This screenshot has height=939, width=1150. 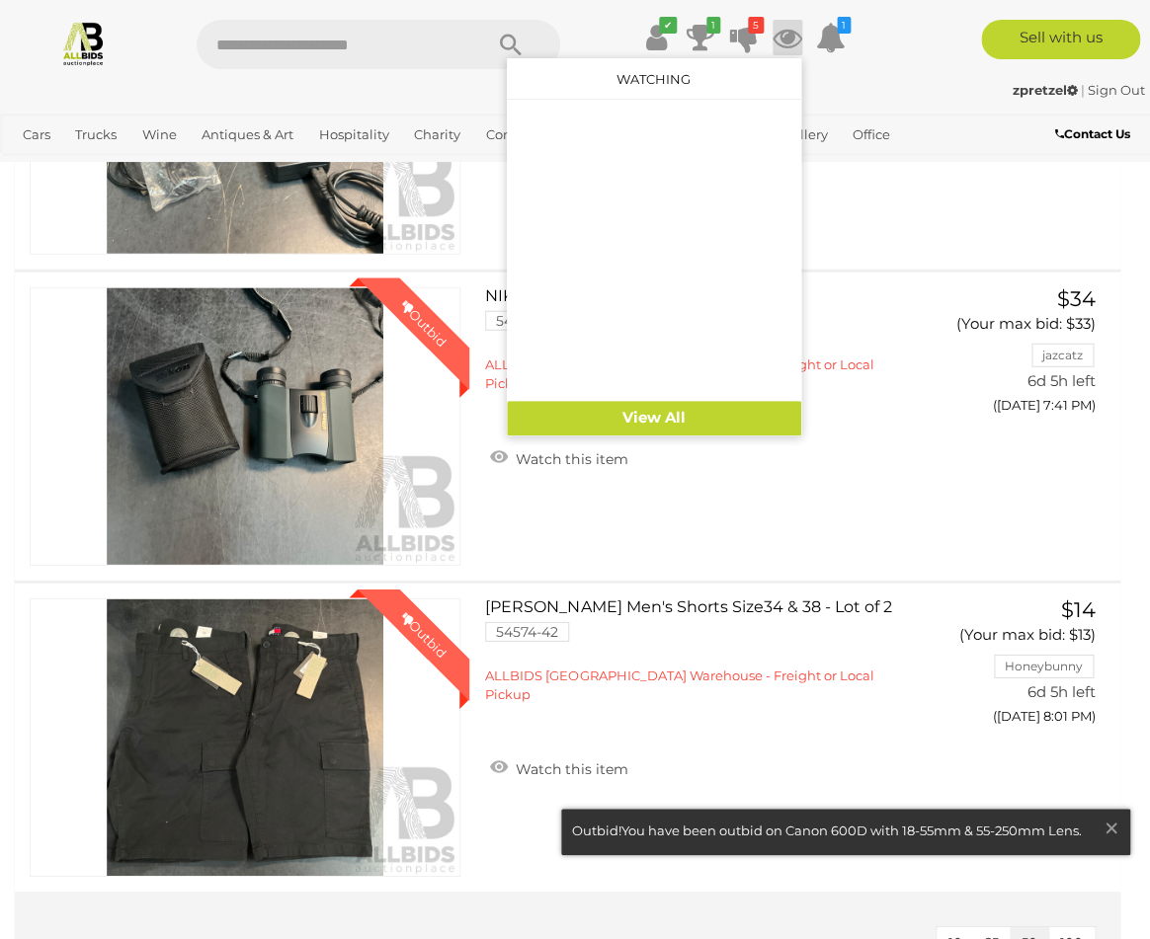 I want to click on a: Office, so click(x=871, y=134).